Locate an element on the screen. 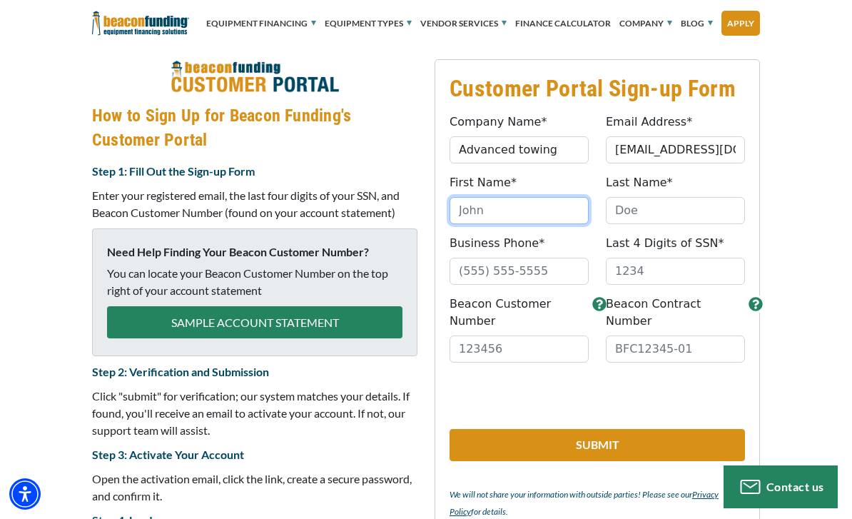 The width and height of the screenshot is (852, 519). img: How to Sign Up for Beacon Funding's Customer Portal is located at coordinates (255, 78).